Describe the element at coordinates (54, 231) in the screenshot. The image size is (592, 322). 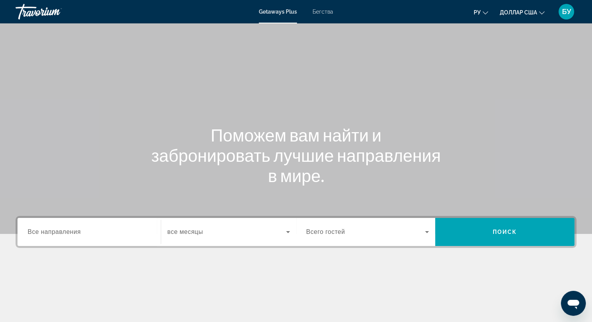
I see `span: Все направления` at that location.